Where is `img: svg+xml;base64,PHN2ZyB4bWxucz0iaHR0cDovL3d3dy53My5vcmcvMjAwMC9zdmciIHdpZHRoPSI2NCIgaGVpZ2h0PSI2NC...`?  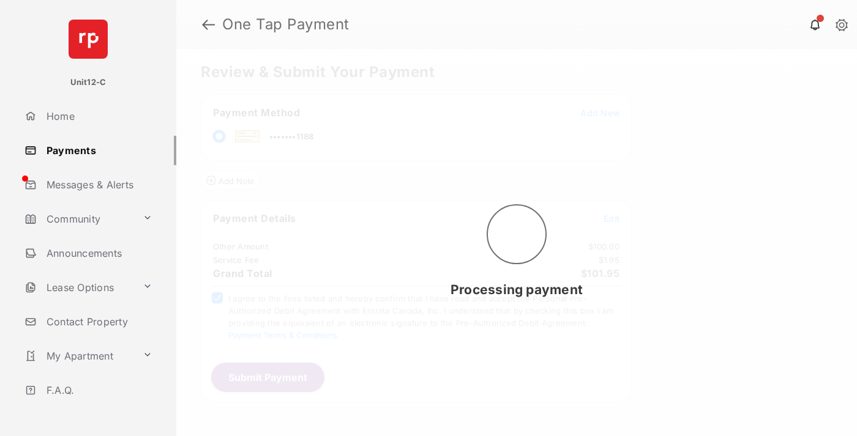 img: svg+xml;base64,PHN2ZyB4bWxucz0iaHR0cDovL3d3dy53My5vcmcvMjAwMC9zdmciIHdpZHRoPSI2NCIgaGVpZ2h0PSI2NC... is located at coordinates (88, 39).